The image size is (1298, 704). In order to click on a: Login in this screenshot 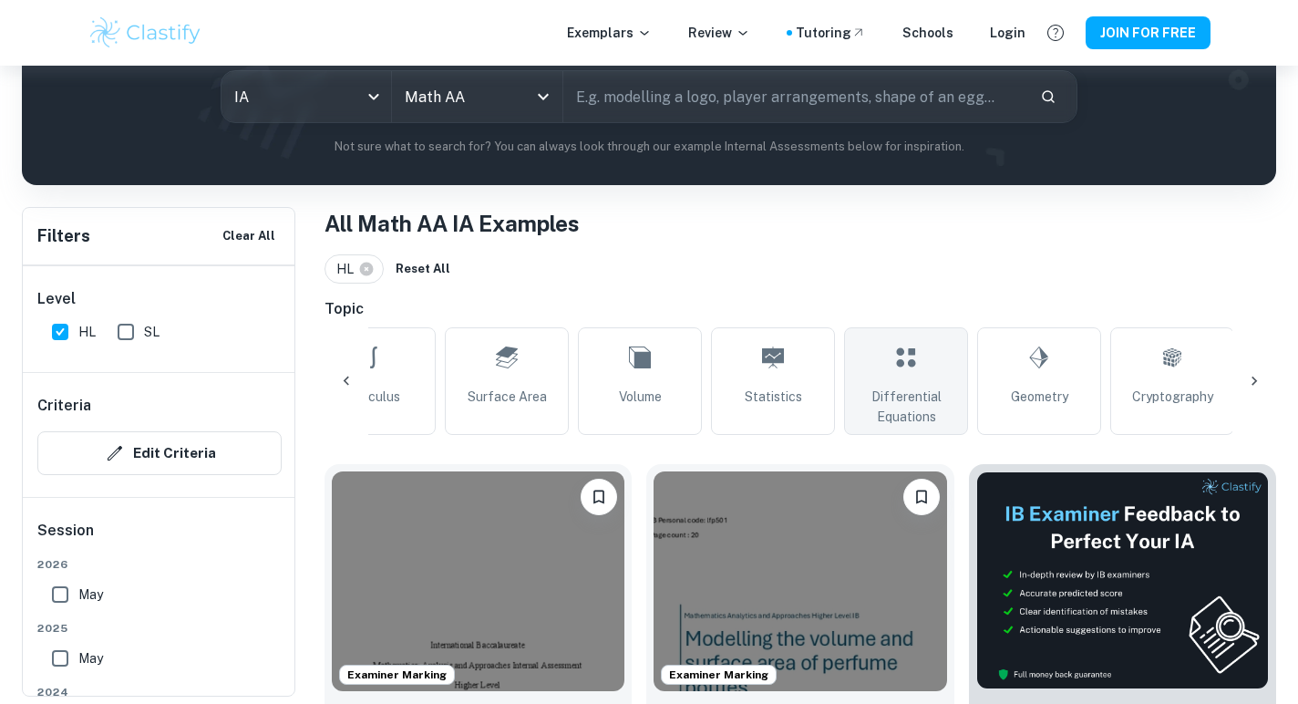, I will do `click(1008, 33)`.